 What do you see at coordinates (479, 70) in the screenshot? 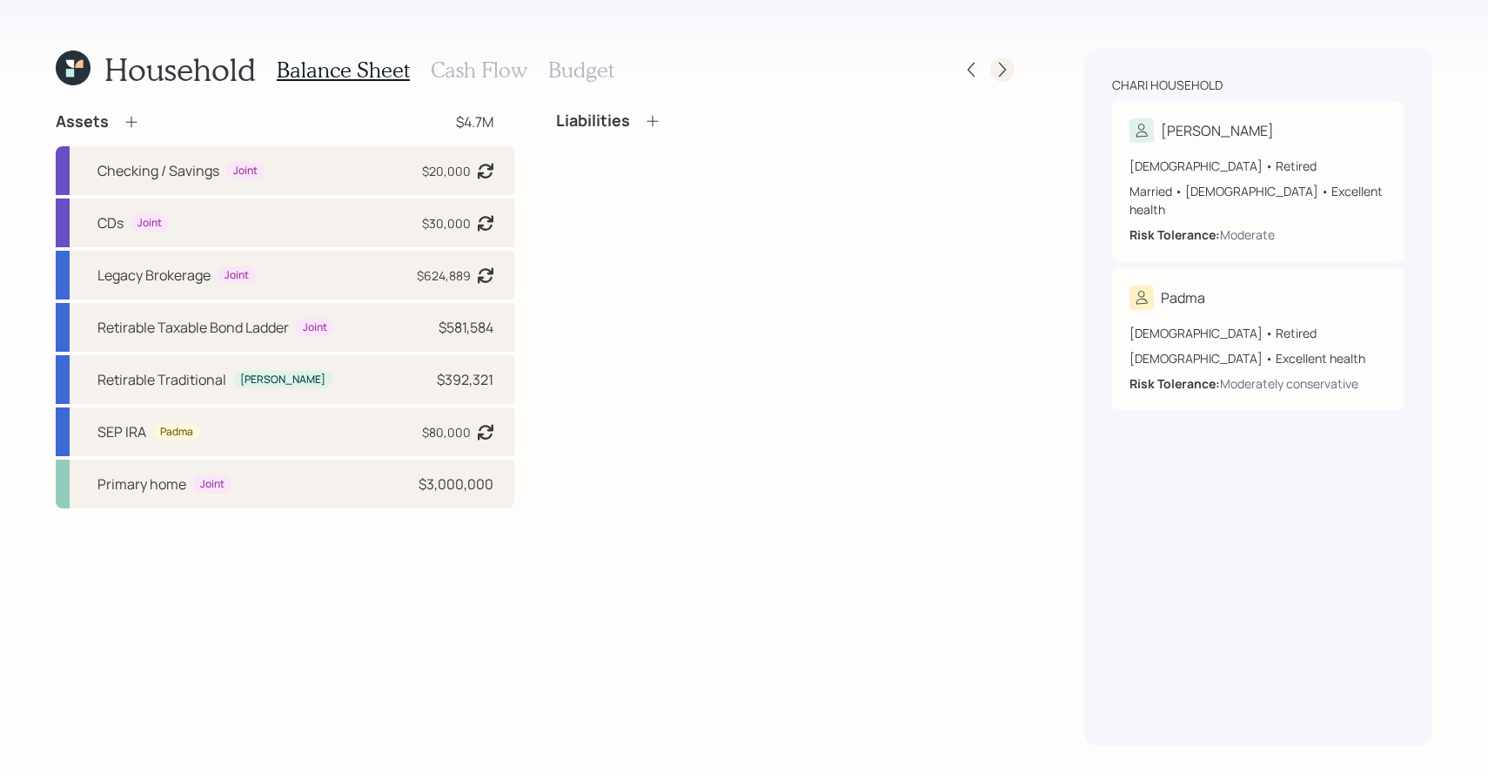
I see `h3: Cash Flow` at bounding box center [479, 70].